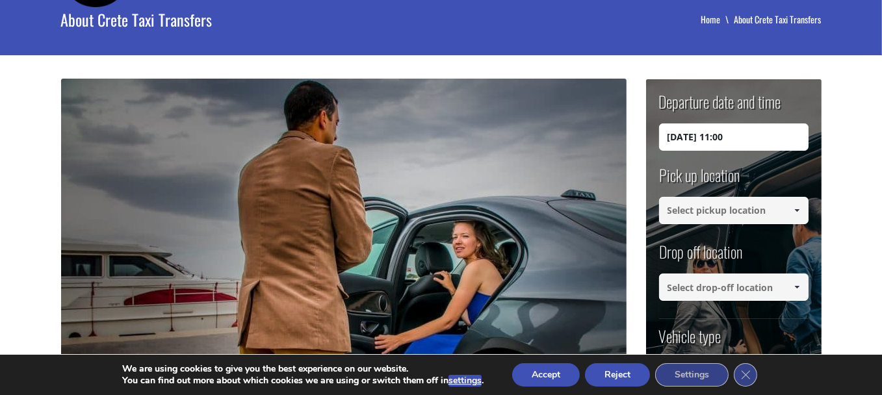 This screenshot has width=882, height=395. Describe the element at coordinates (701, 257) in the screenshot. I see `label: Drop off location` at that location.